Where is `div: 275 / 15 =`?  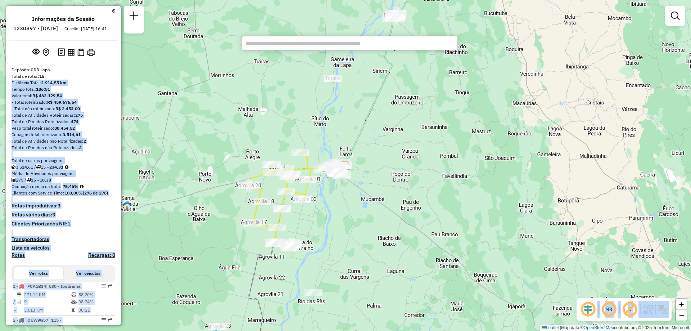
div: 275 / 15 = is located at coordinates (63, 180).